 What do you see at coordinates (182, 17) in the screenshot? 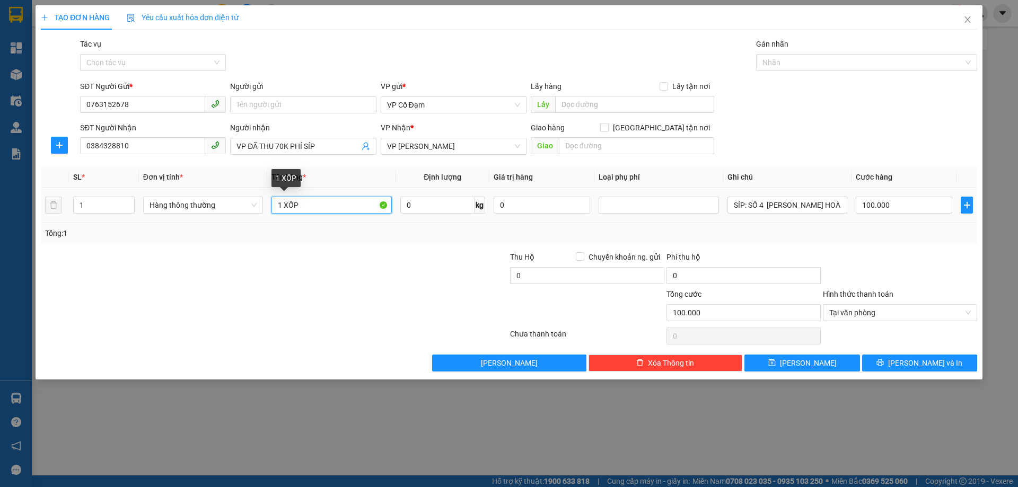
I see `span: Yêu cầu xuất hóa đơn điện tử` at bounding box center [182, 17].